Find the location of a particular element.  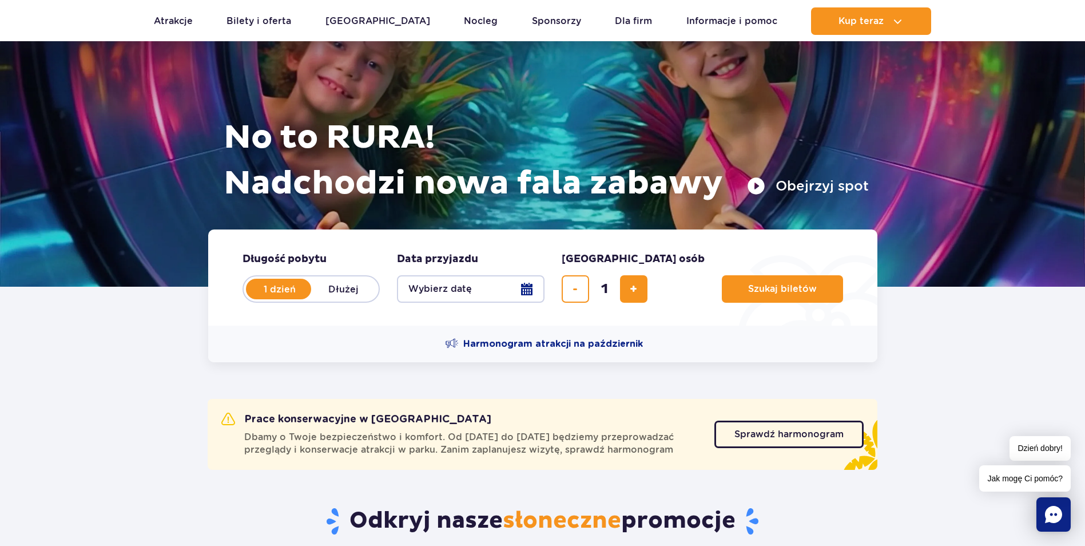

span: Dzień dobry! is located at coordinates (1040, 448).